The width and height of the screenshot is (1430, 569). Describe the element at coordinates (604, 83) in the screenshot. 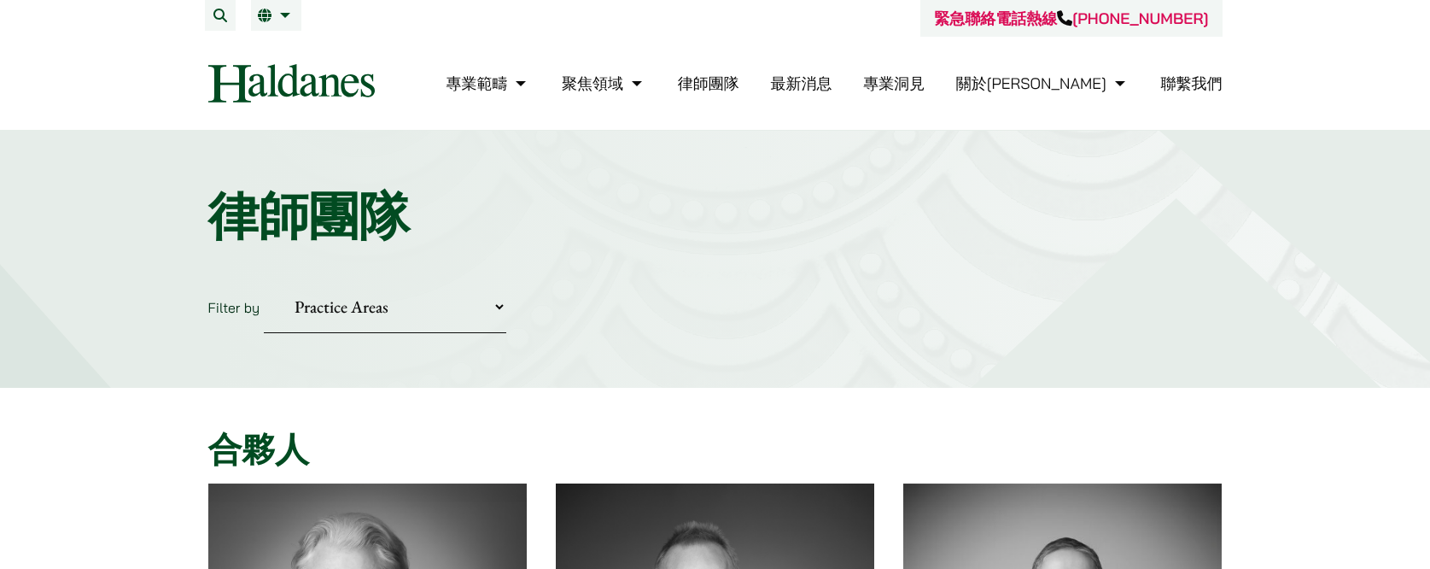

I see `a: 聚焦領域` at that location.